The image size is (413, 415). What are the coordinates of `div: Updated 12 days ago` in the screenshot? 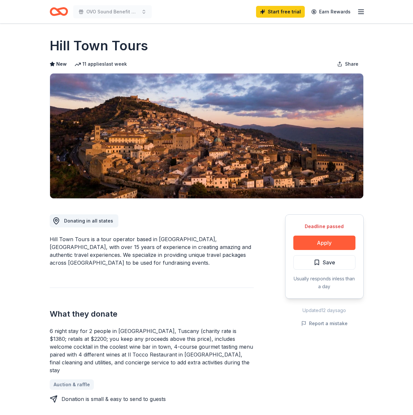 It's located at (324, 311).